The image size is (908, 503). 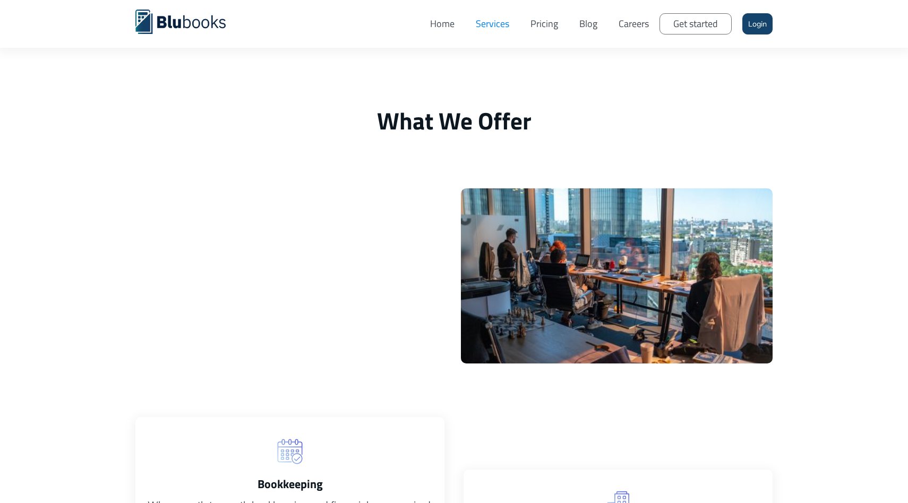 What do you see at coordinates (757, 24) in the screenshot?
I see `a: Login` at bounding box center [757, 24].